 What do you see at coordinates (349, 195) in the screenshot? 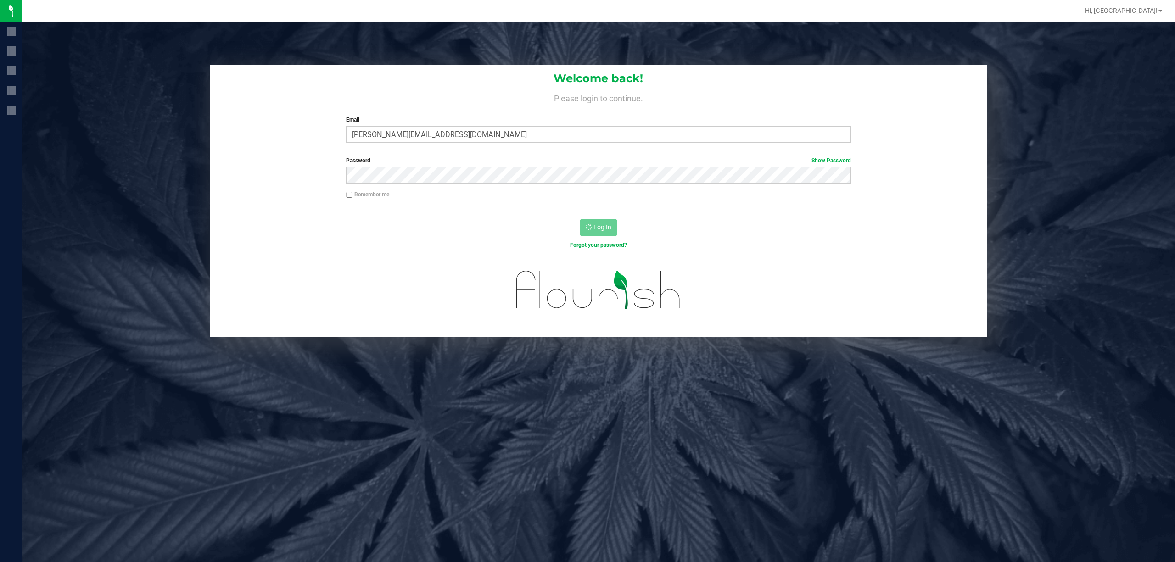
I see `input: Remember me` at bounding box center [349, 195].